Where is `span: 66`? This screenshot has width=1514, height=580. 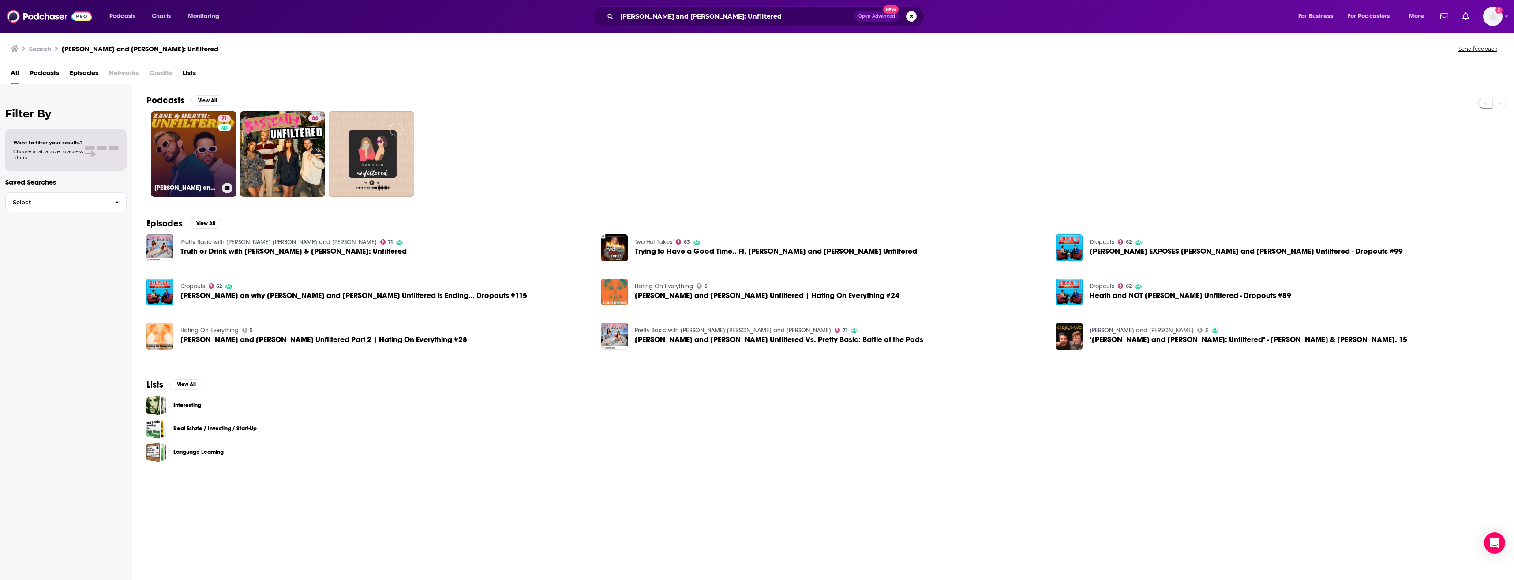 span: 66 is located at coordinates (315, 119).